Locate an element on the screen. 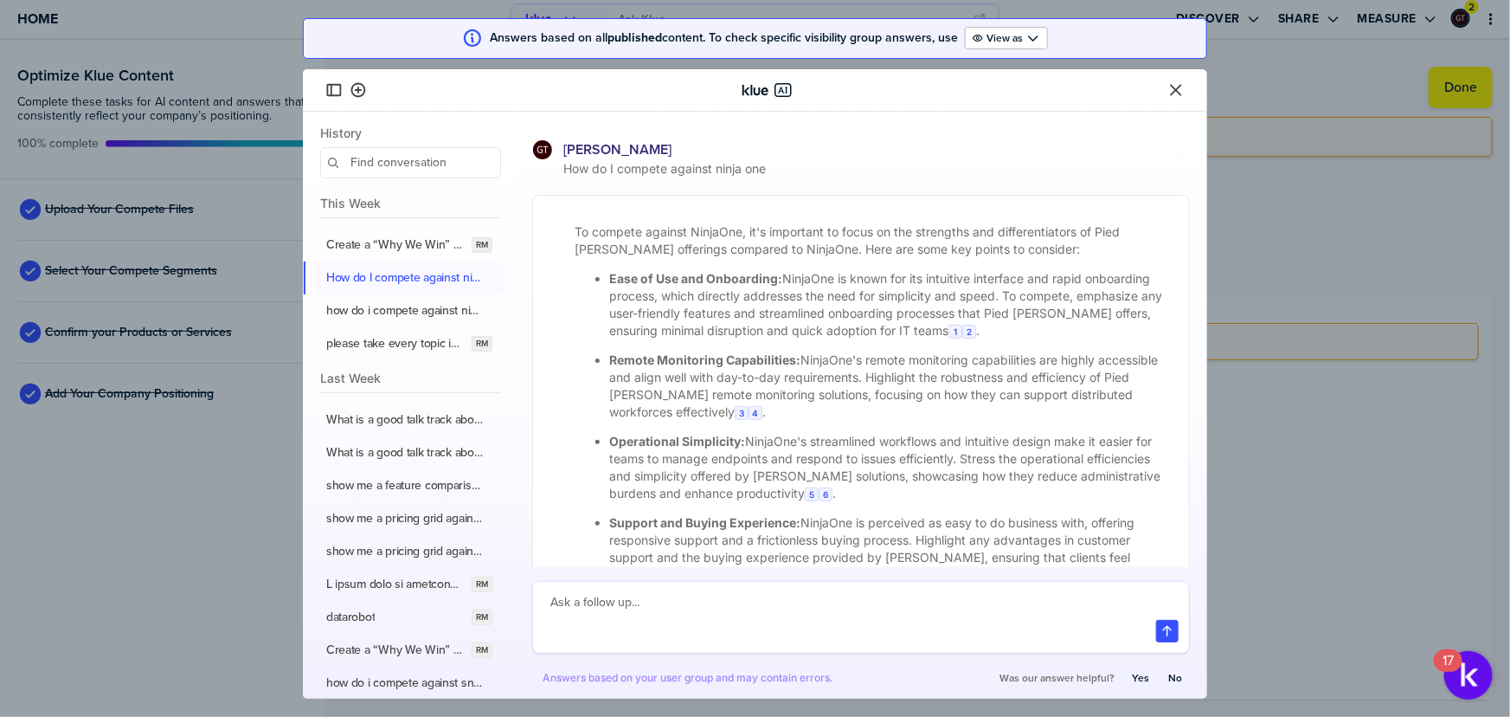  button: Create a “Why We Win” card against [Ninja One] with at least 4 winning points. For each of the 4 ... is located at coordinates (409, 245).